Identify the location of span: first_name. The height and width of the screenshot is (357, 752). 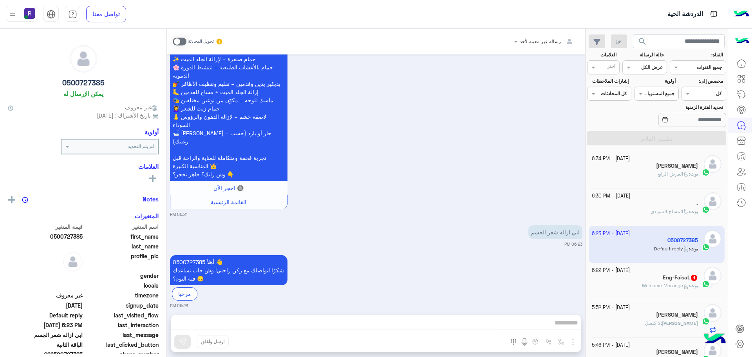
(121, 236).